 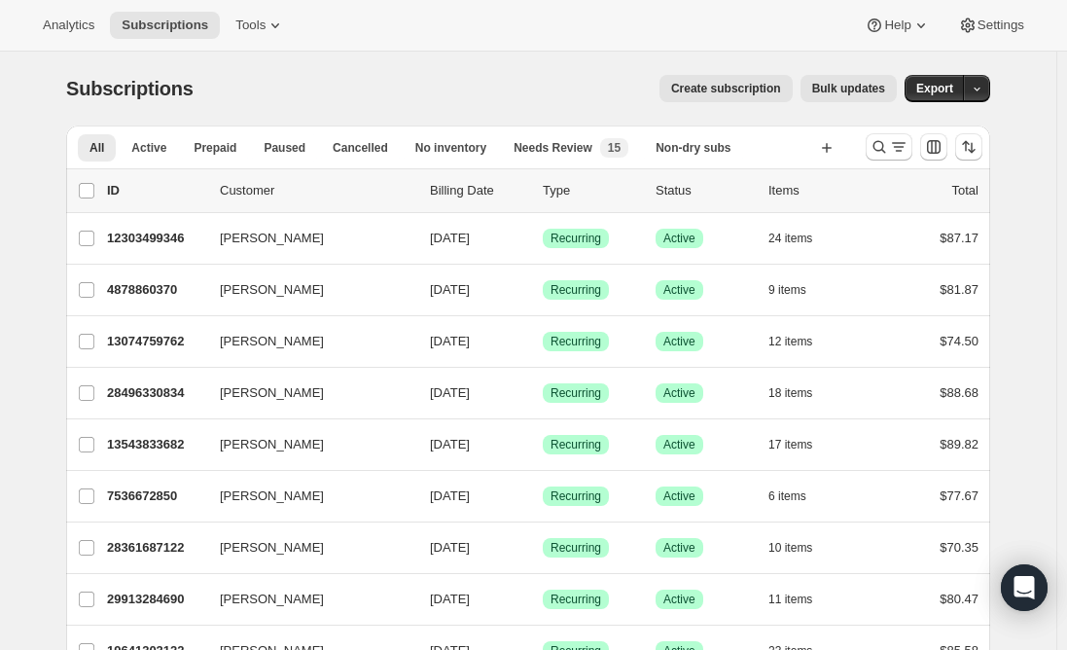 What do you see at coordinates (156, 191) in the screenshot?
I see `p: ID` at bounding box center [156, 191].